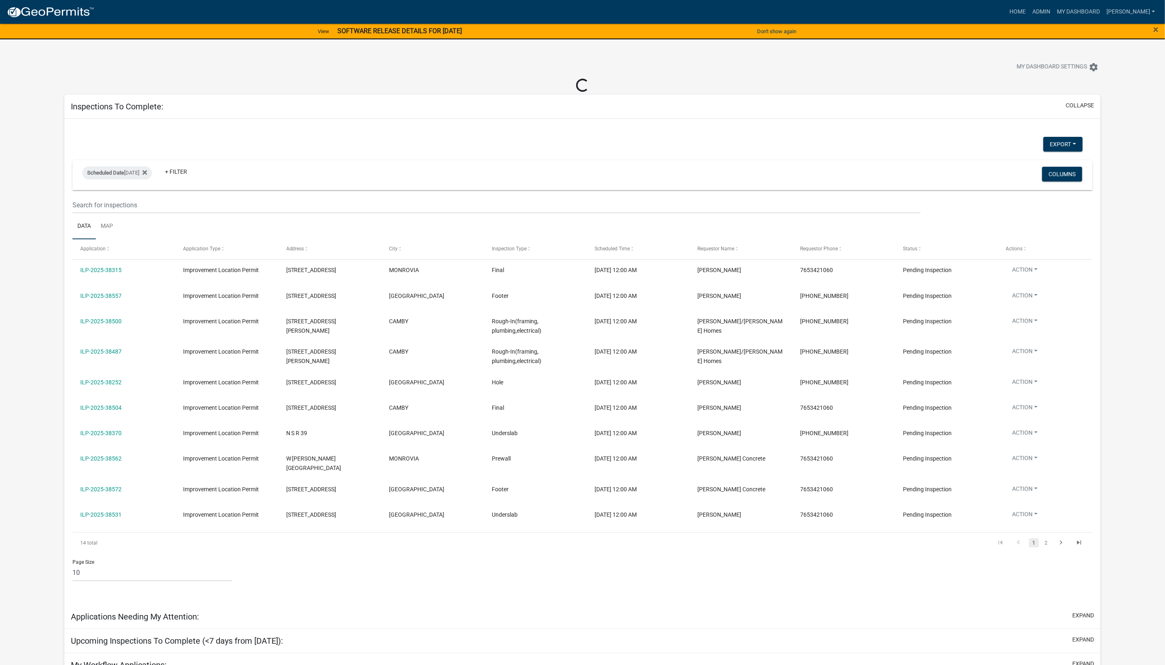 This screenshot has height=665, width=1165. I want to click on span: 7274 GOAT HOLLOW RD, so click(311, 296).